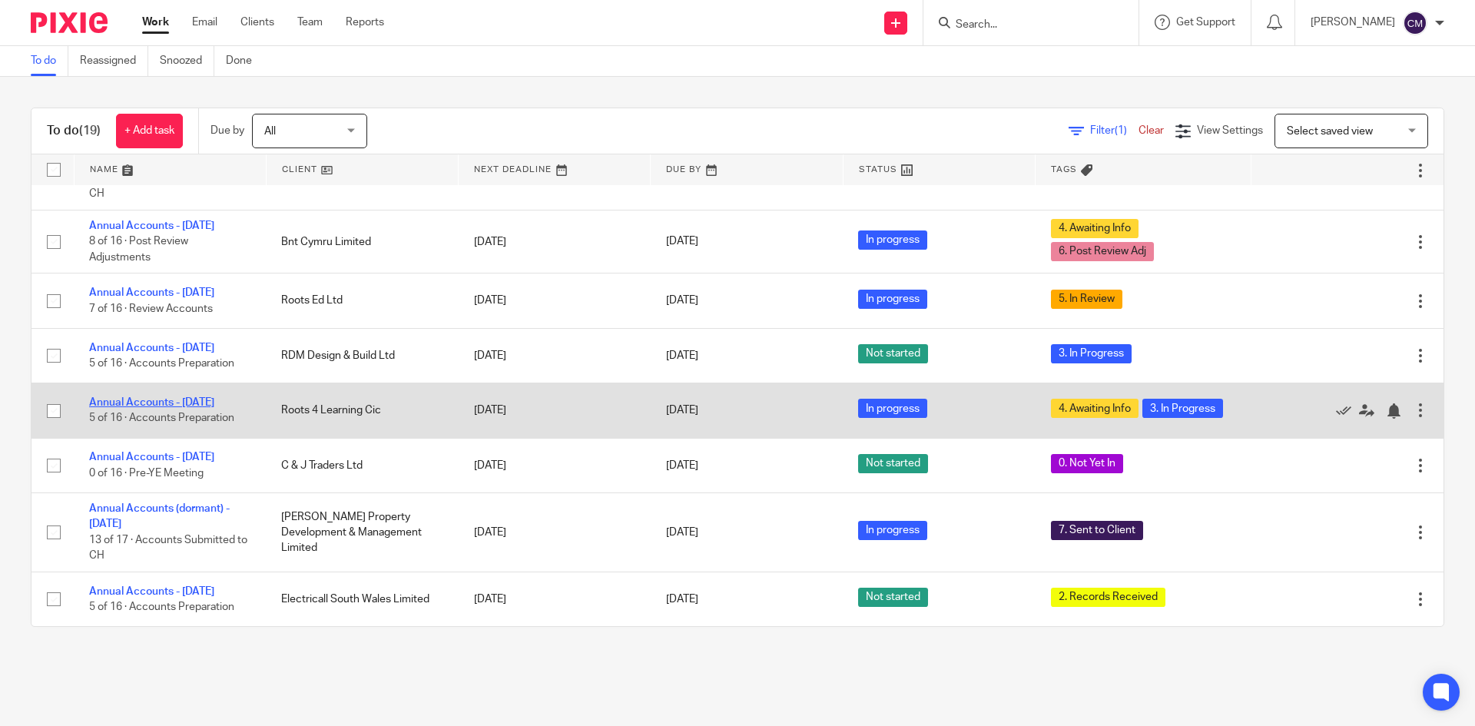 The height and width of the screenshot is (726, 1475). I want to click on span: View Settings, so click(1230, 131).